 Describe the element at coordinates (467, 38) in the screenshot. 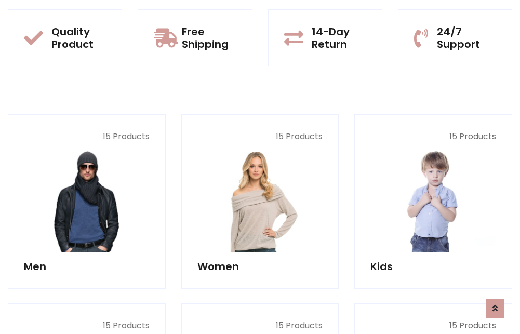

I see `h5: 24/7 Support` at that location.